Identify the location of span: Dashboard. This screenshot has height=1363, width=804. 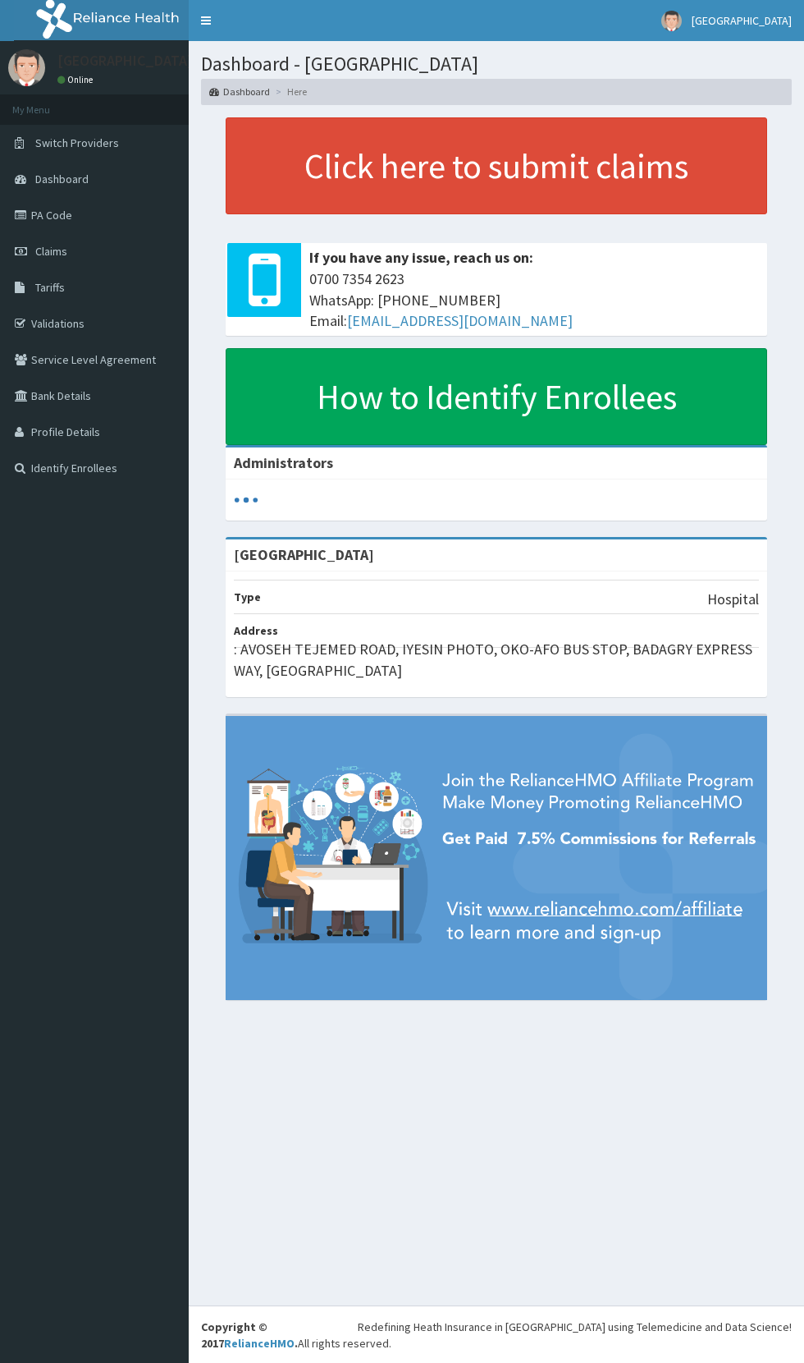
(62, 179).